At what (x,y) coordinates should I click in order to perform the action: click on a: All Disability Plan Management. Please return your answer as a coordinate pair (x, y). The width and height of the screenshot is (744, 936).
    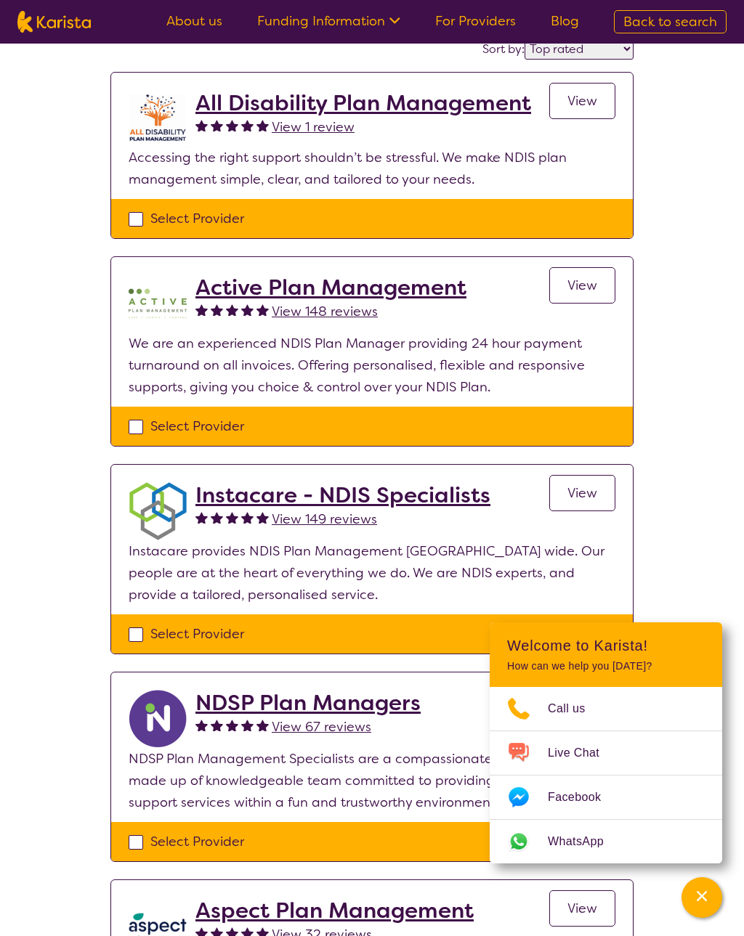
    Looking at the image, I should click on (363, 103).